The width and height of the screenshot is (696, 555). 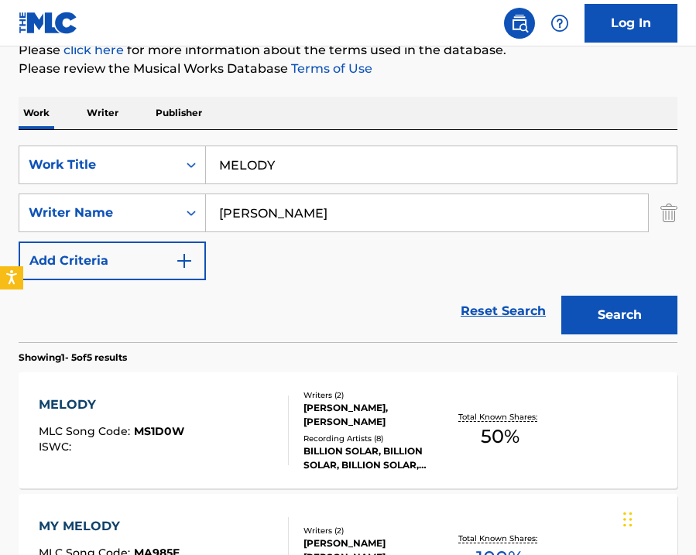 What do you see at coordinates (668, 213) in the screenshot?
I see `img: Delete Criterion` at bounding box center [668, 213].